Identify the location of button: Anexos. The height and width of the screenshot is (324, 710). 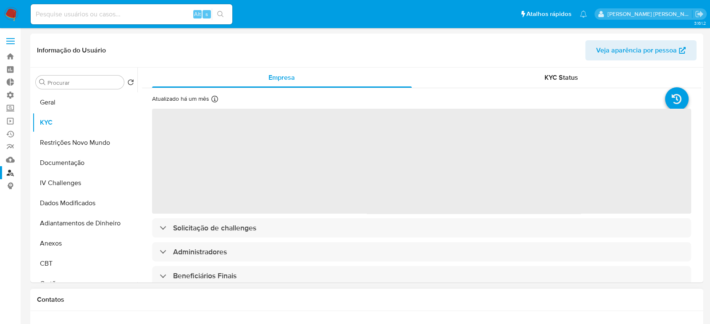
(85, 244).